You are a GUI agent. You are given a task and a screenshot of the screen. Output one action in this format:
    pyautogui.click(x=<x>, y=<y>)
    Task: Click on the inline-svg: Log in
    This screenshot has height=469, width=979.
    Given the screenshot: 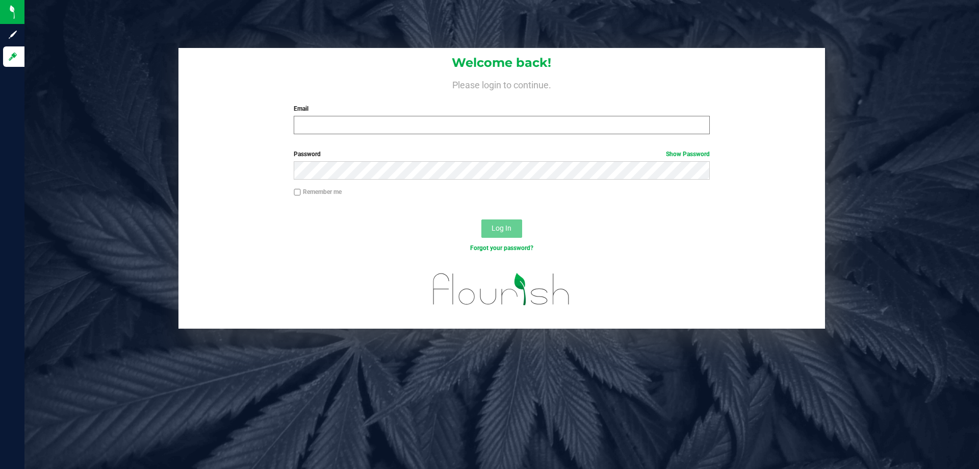 What is the action you would take?
    pyautogui.click(x=13, y=57)
    